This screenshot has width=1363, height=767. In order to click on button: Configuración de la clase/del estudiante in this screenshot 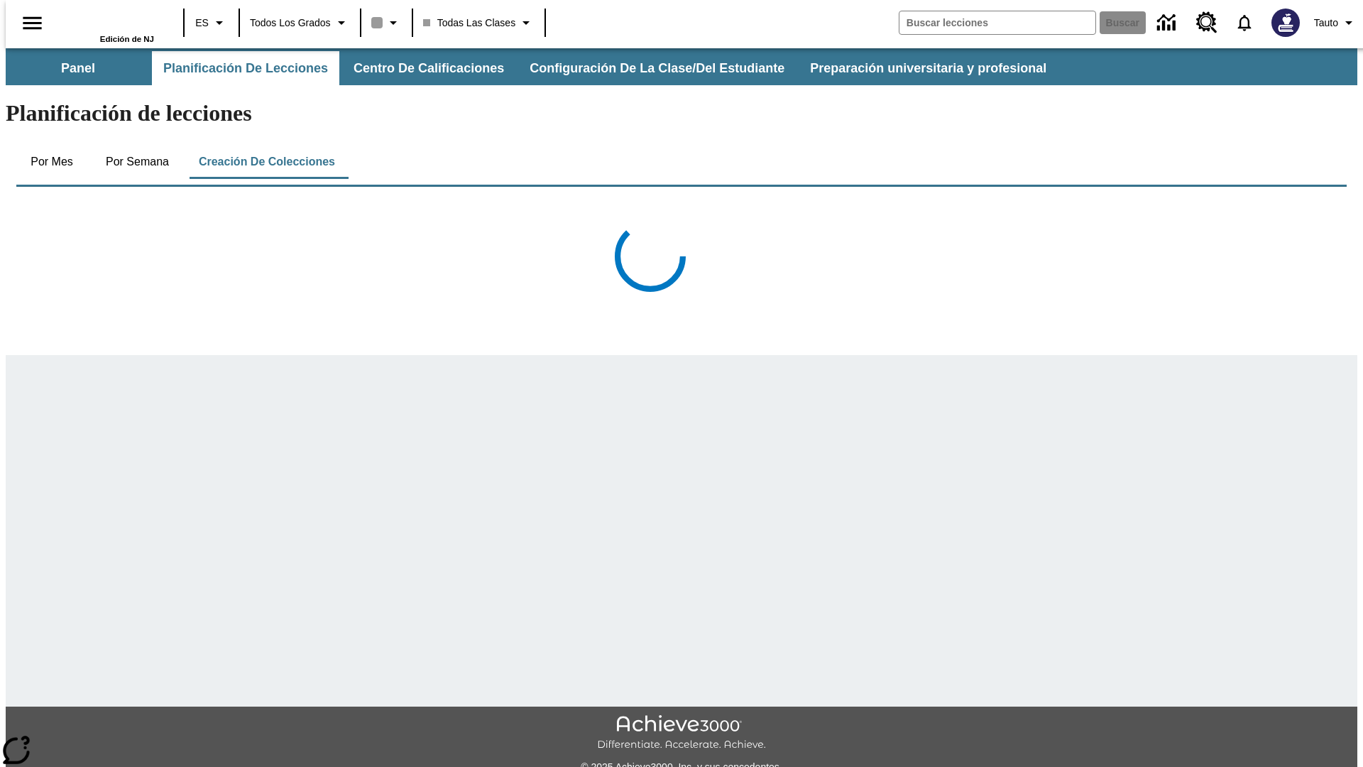, I will do `click(657, 68)`.